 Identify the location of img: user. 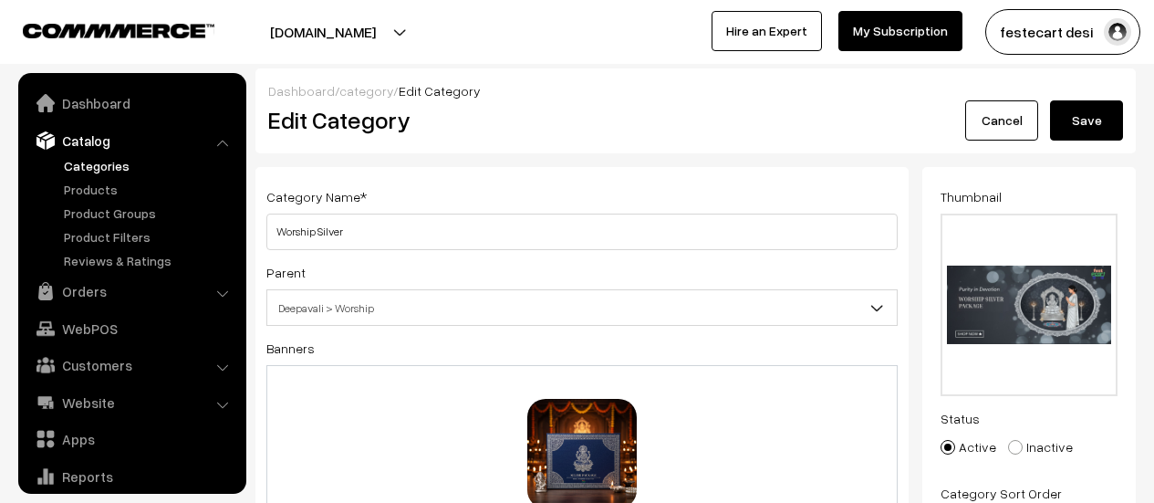
(1118, 32).